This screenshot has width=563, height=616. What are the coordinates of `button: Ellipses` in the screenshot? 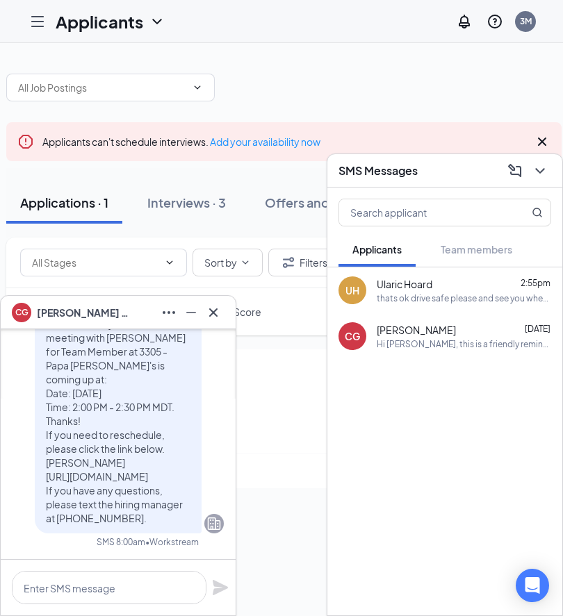 It's located at (169, 313).